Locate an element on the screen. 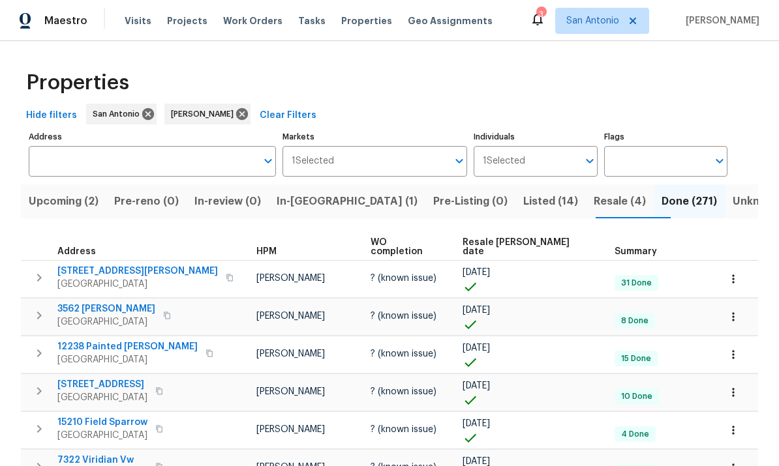  label: Individuals is located at coordinates (535, 137).